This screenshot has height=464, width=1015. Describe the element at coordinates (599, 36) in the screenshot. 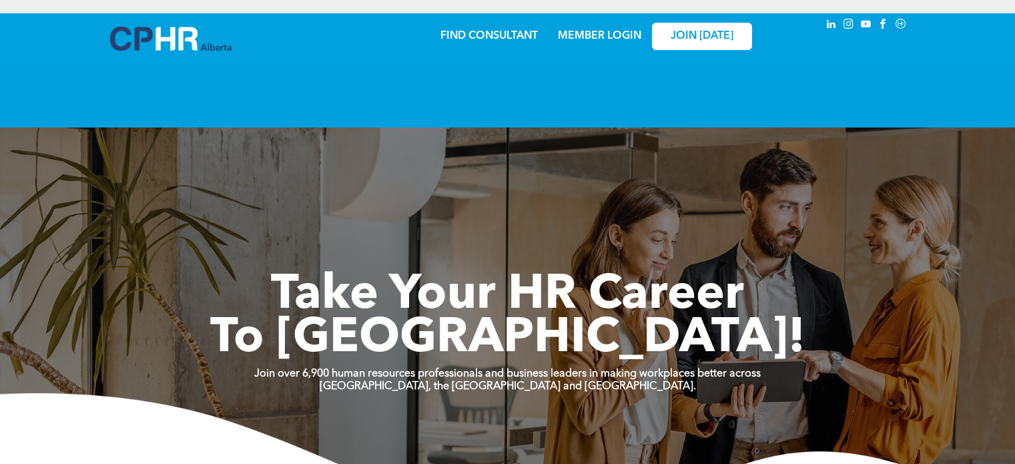

I see `a: MEMBER LOGIN` at that location.